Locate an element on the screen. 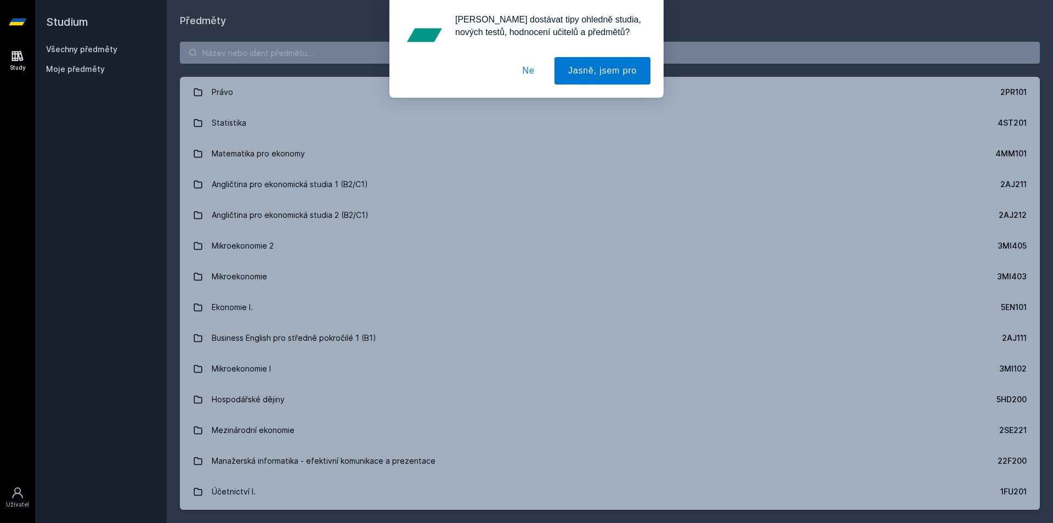 This screenshot has height=523, width=1053. a: Uživatel is located at coordinates (18, 497).